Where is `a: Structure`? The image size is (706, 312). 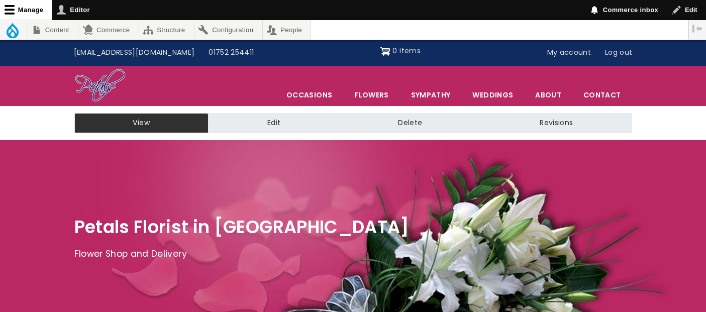
a: Structure is located at coordinates (166, 30).